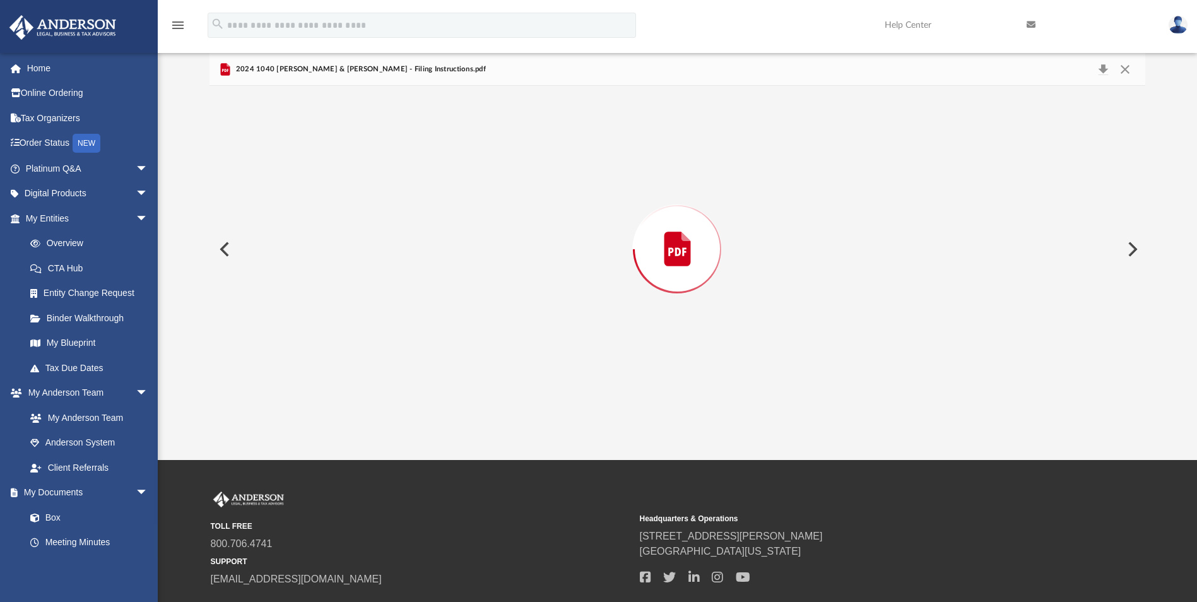  I want to click on a: CTA Hub, so click(92, 268).